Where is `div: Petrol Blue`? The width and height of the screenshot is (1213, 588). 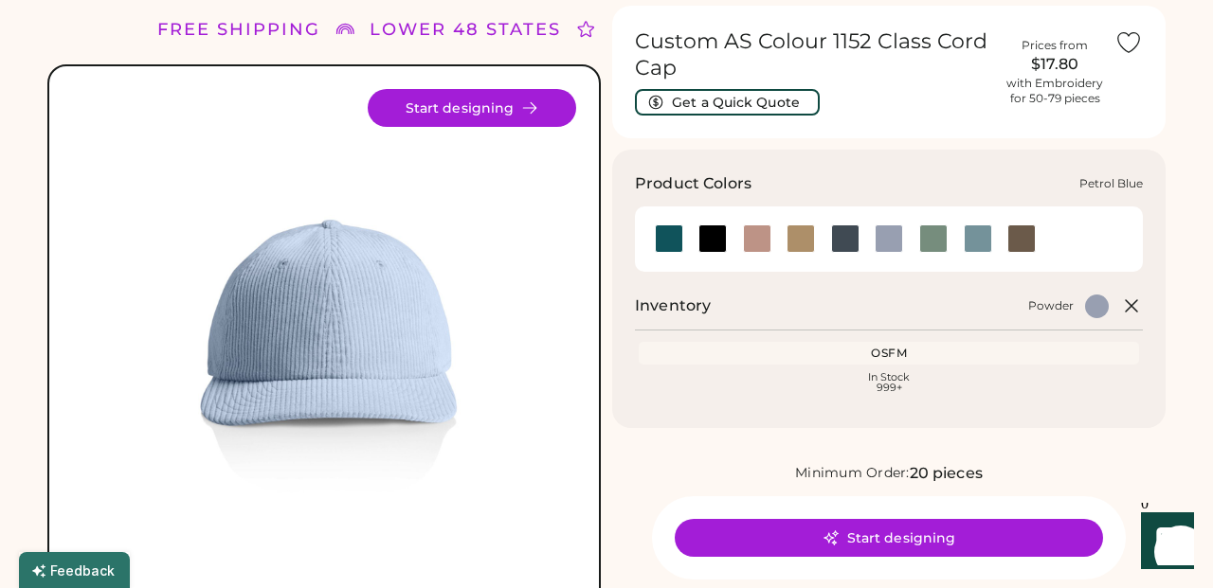 div: Petrol Blue is located at coordinates (1110, 184).